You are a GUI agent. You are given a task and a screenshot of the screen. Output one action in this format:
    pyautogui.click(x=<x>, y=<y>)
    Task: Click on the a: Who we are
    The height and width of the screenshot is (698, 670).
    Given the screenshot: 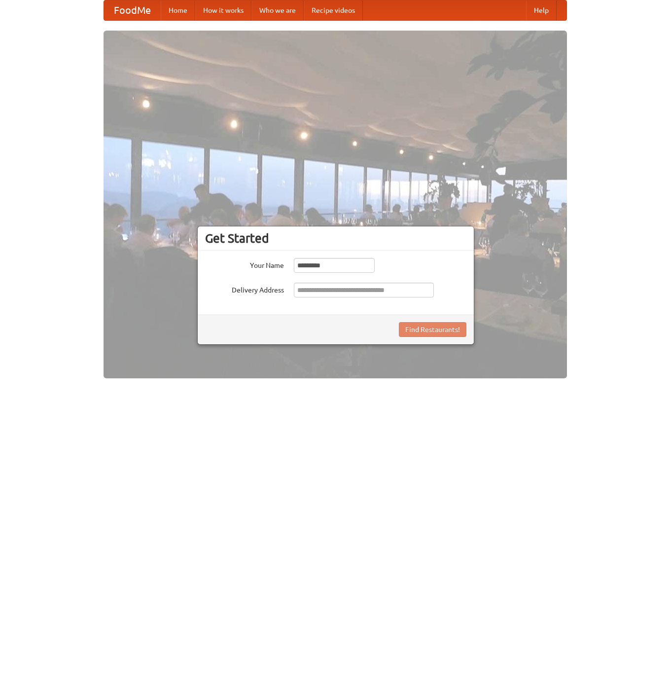 What is the action you would take?
    pyautogui.click(x=278, y=10)
    